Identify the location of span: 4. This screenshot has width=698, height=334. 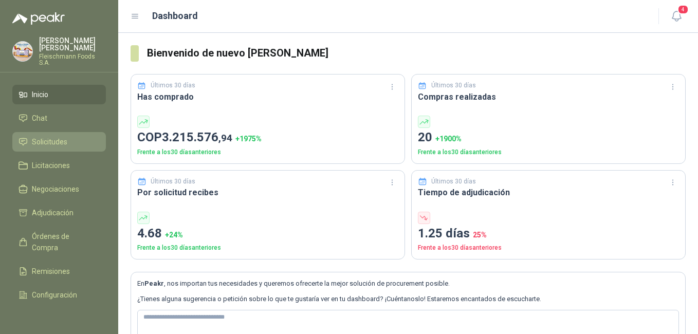
(683, 9).